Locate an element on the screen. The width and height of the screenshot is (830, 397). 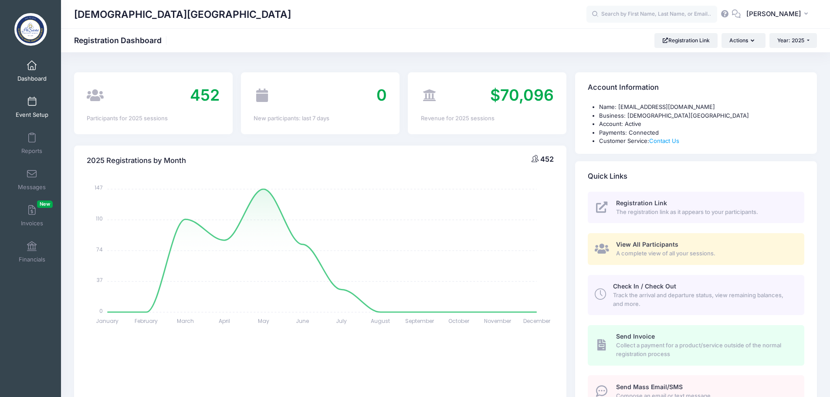
tspan: October is located at coordinates (459, 321).